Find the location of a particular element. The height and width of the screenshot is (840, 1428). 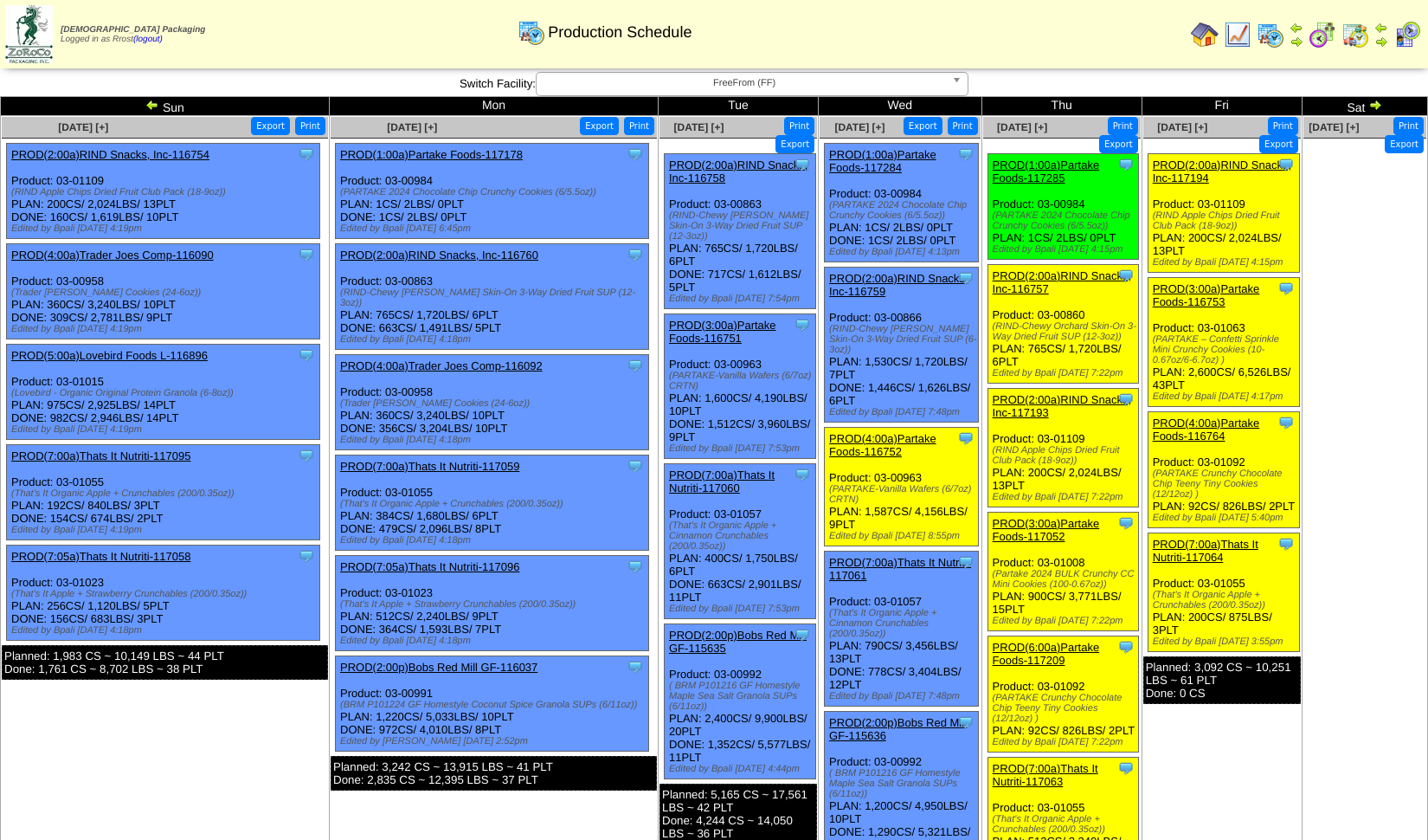

div: Product: 03-01008 PLAN: 900CS / 3,771LBS / 15PLT is located at coordinates (1063, 572).